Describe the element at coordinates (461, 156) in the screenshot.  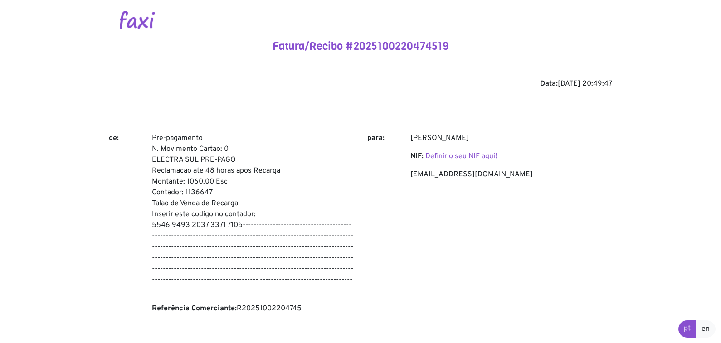
I see `a: Definir o seu NIF aqui!` at that location.